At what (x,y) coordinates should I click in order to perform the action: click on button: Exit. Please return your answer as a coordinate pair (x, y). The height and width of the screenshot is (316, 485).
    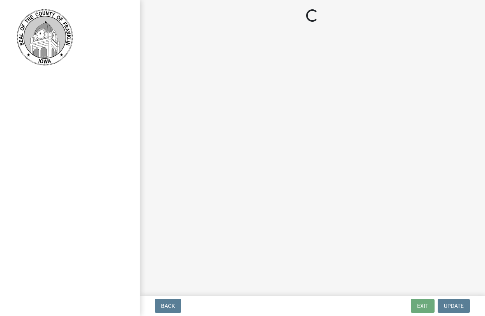
    Looking at the image, I should click on (423, 306).